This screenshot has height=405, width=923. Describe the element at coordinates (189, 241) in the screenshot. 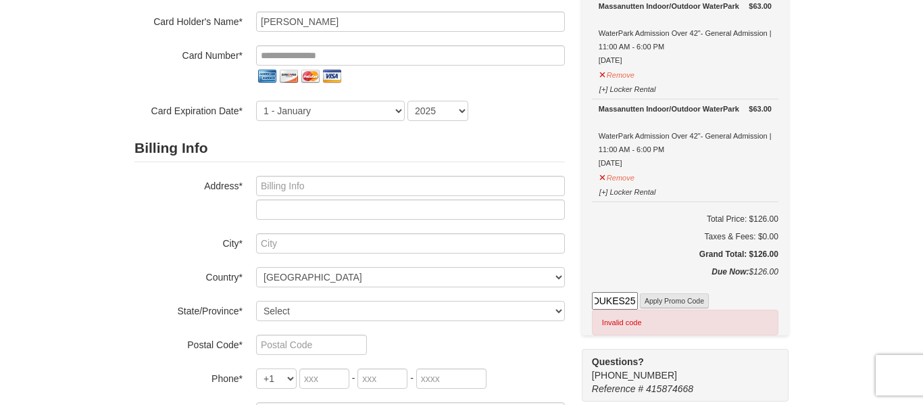

I see `label: City*` at that location.